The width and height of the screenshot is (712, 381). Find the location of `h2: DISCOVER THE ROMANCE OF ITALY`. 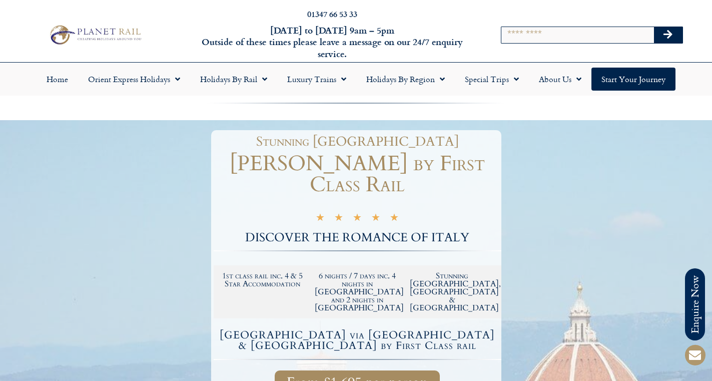

h2: DISCOVER THE ROMANCE OF ITALY is located at coordinates (357, 238).